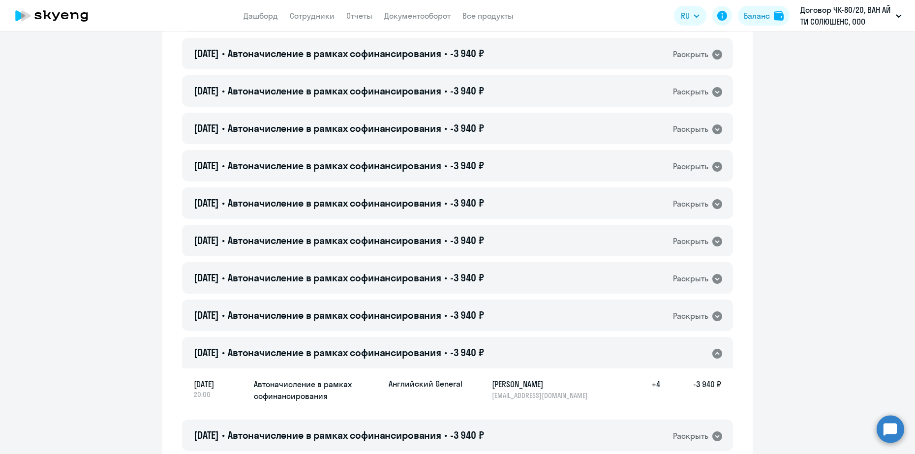  What do you see at coordinates (763, 16) in the screenshot?
I see `button: Балансbalance` at bounding box center [763, 16].